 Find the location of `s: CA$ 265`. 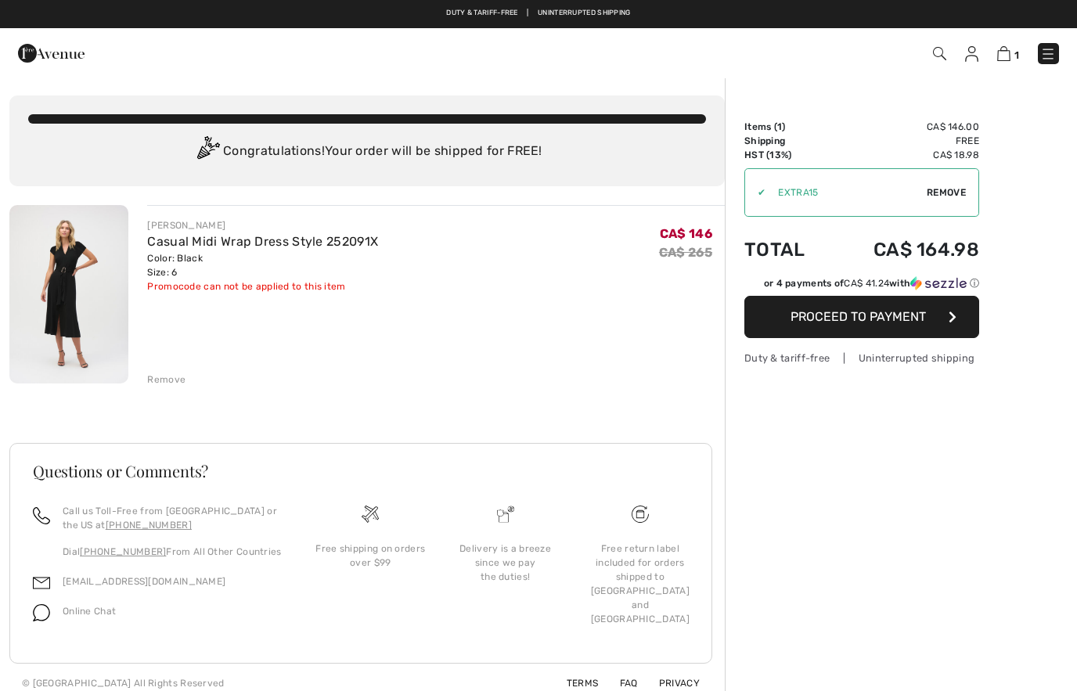

s: CA$ 265 is located at coordinates (686, 252).